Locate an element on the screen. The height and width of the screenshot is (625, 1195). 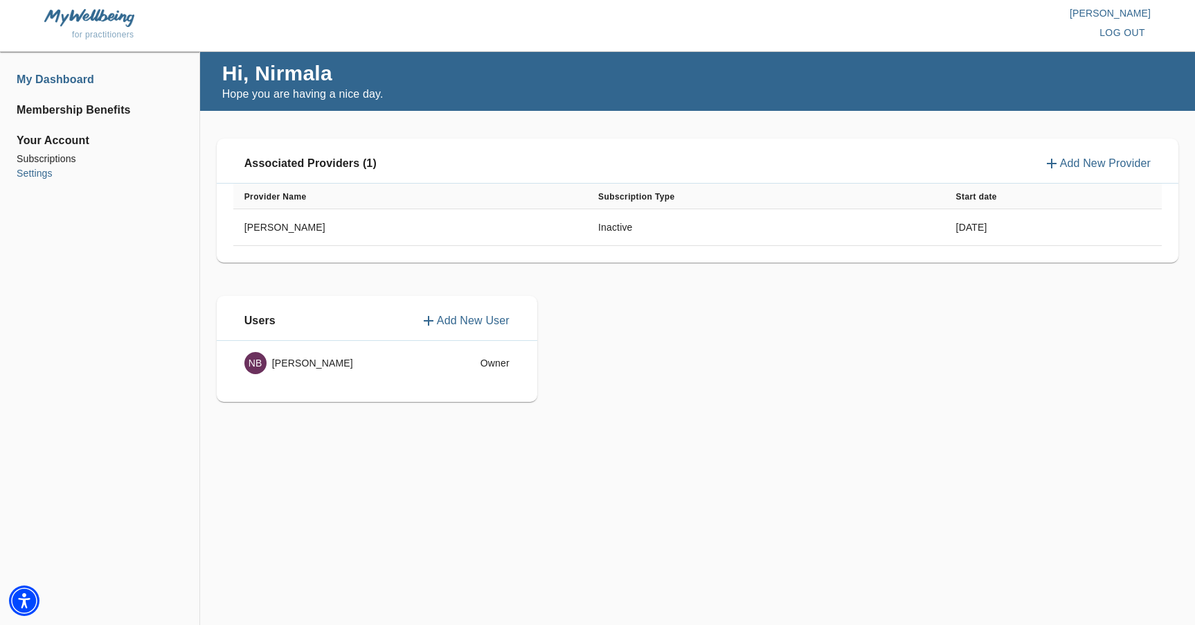
p: Users is located at coordinates (260, 321).